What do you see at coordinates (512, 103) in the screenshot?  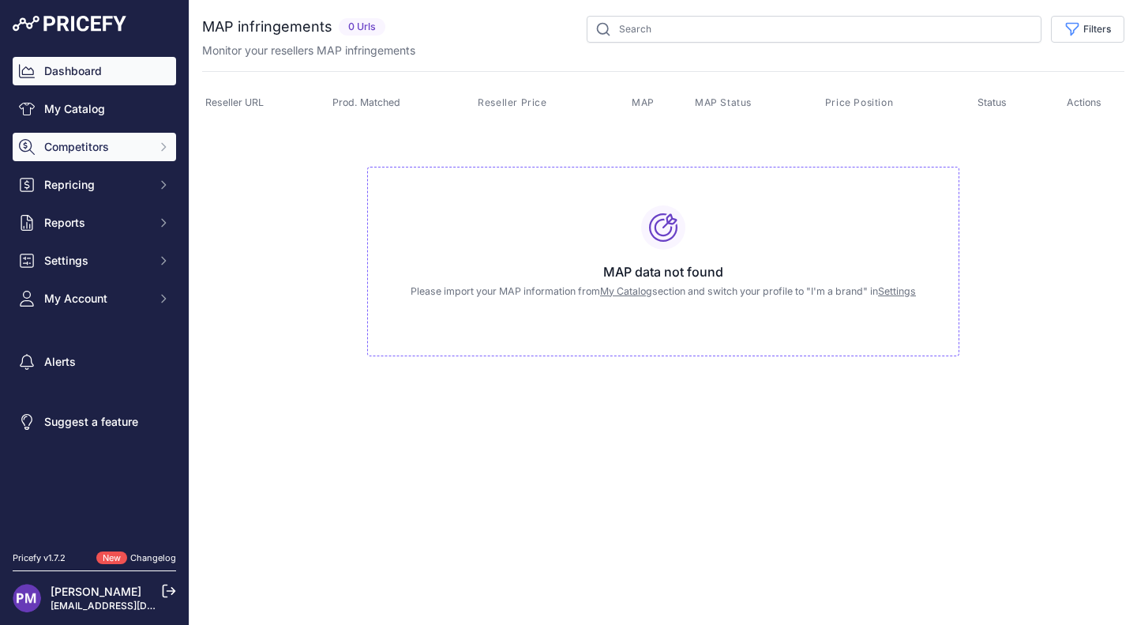 I see `span: Reseller Price` at bounding box center [512, 103].